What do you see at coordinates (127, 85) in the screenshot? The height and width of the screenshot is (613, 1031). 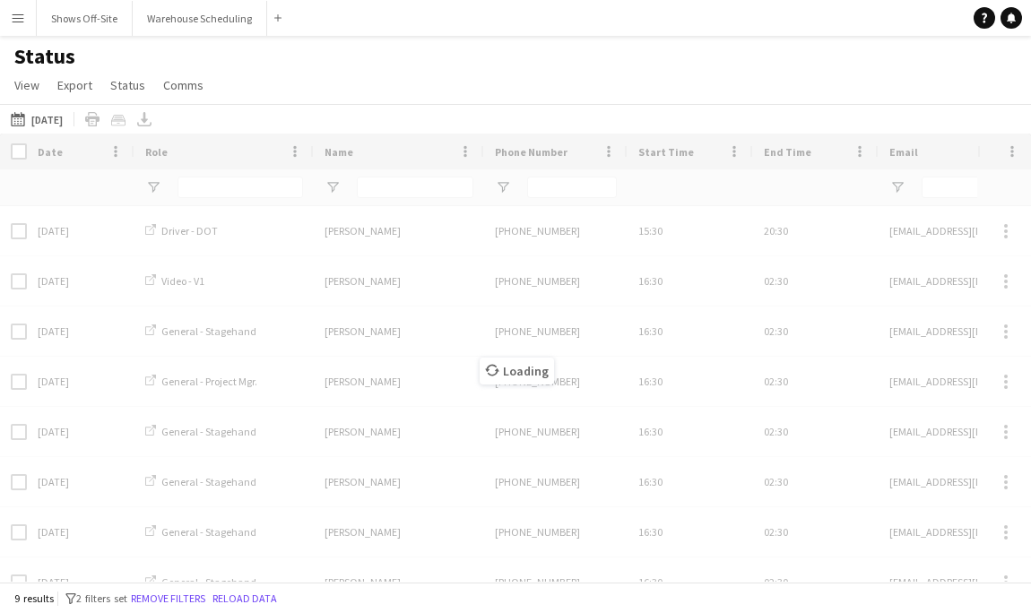 I see `a: Status` at bounding box center [127, 85].